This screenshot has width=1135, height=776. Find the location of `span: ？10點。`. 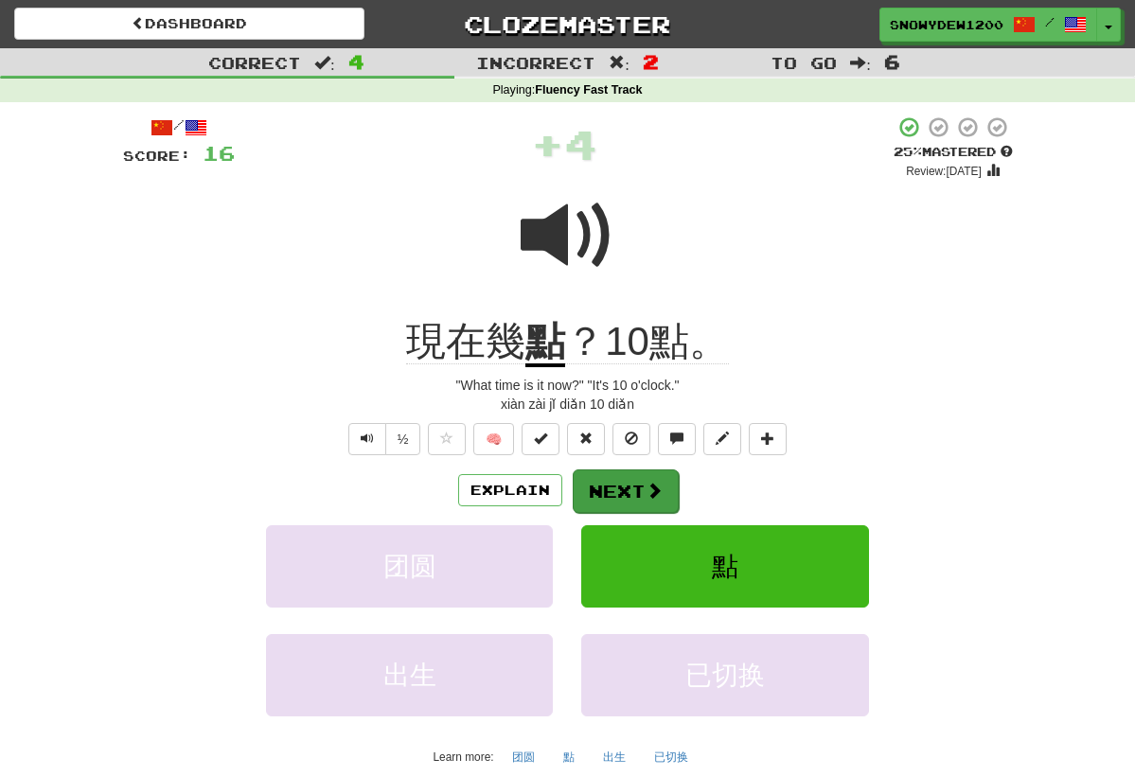

span: ？10點。 is located at coordinates (647, 342).